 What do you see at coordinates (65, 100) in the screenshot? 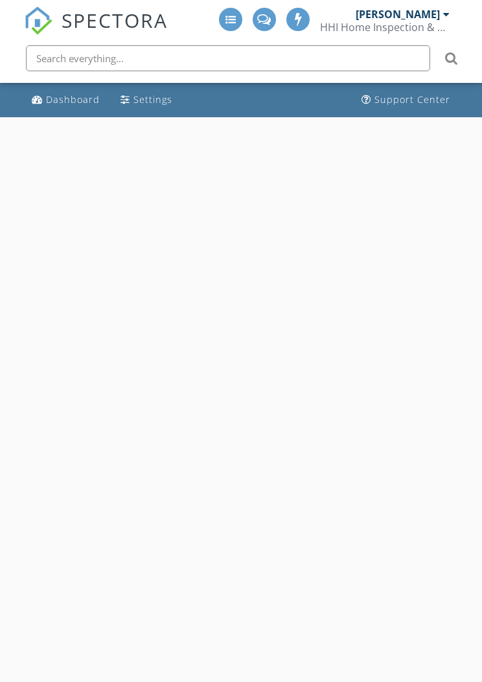
I see `a: Dashboard` at bounding box center [65, 100].